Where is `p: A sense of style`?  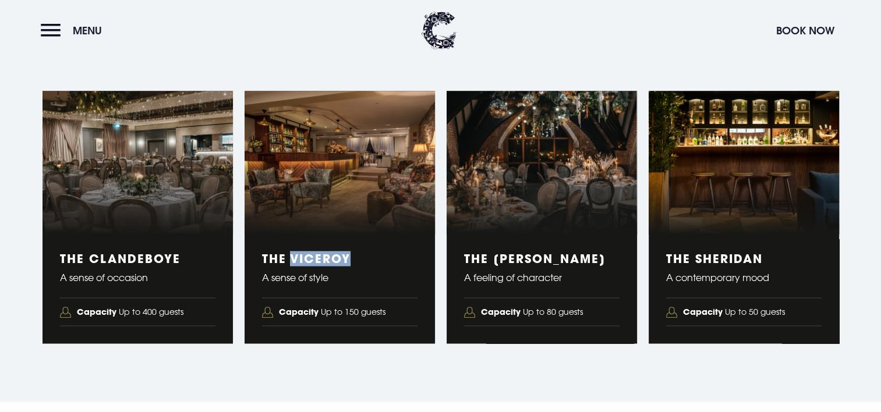
p: A sense of style is located at coordinates (340, 277).